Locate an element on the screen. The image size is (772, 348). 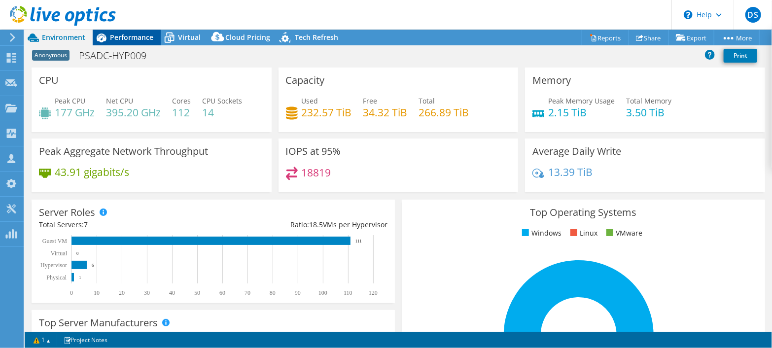
h4: Total Manufacturers: is located at coordinates (213, 335).